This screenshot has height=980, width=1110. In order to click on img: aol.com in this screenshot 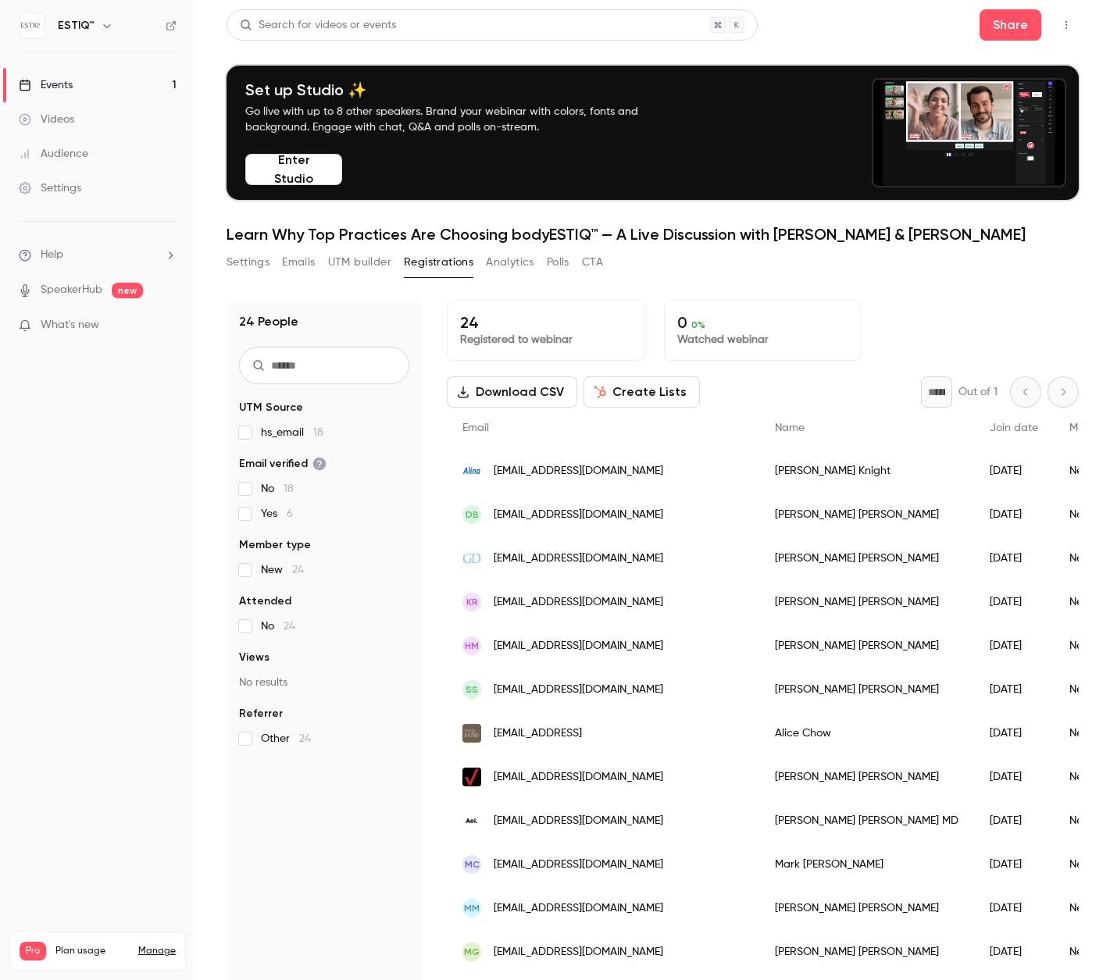, I will do `click(472, 821)`.